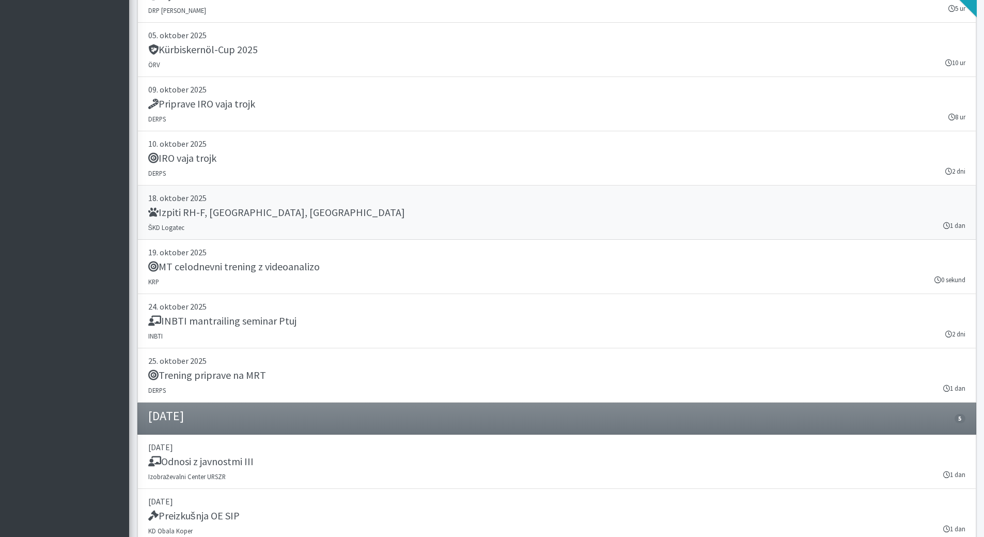  Describe the element at coordinates (557, 252) in the screenshot. I see `p: 19. oktober 2025` at that location.